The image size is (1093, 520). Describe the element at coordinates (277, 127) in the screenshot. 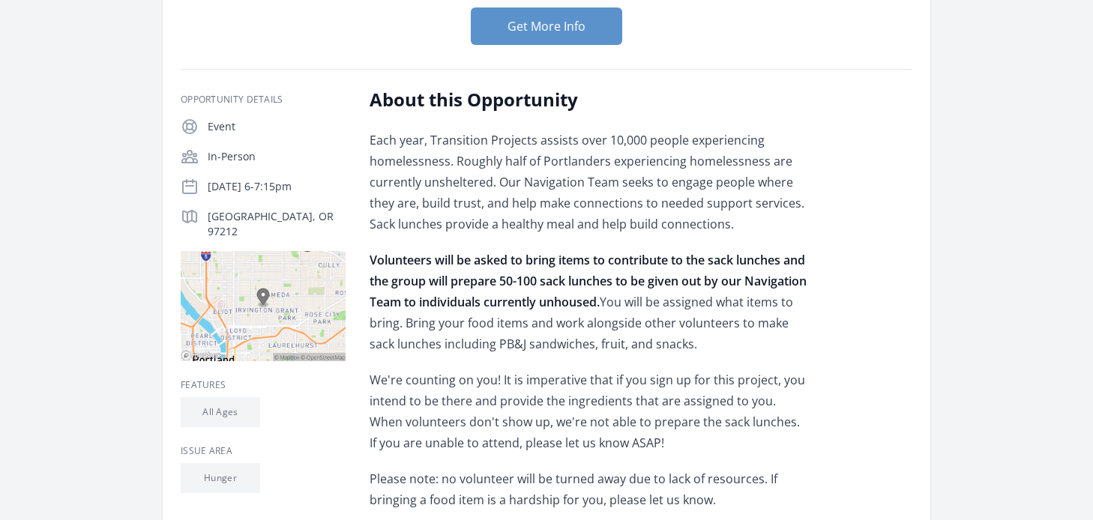

I see `p: Event` at that location.